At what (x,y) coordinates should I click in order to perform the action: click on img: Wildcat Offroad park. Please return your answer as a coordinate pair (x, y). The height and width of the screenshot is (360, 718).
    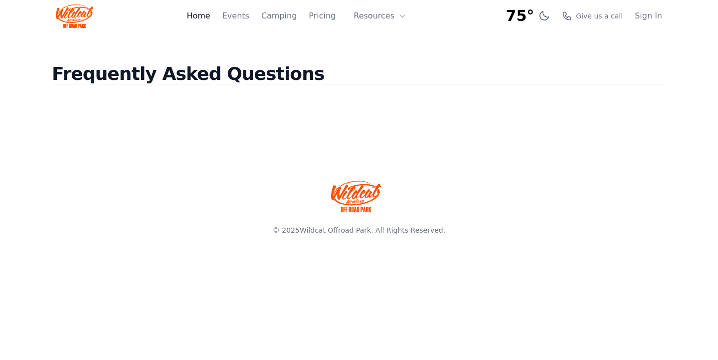
    Looking at the image, I should click on (356, 196).